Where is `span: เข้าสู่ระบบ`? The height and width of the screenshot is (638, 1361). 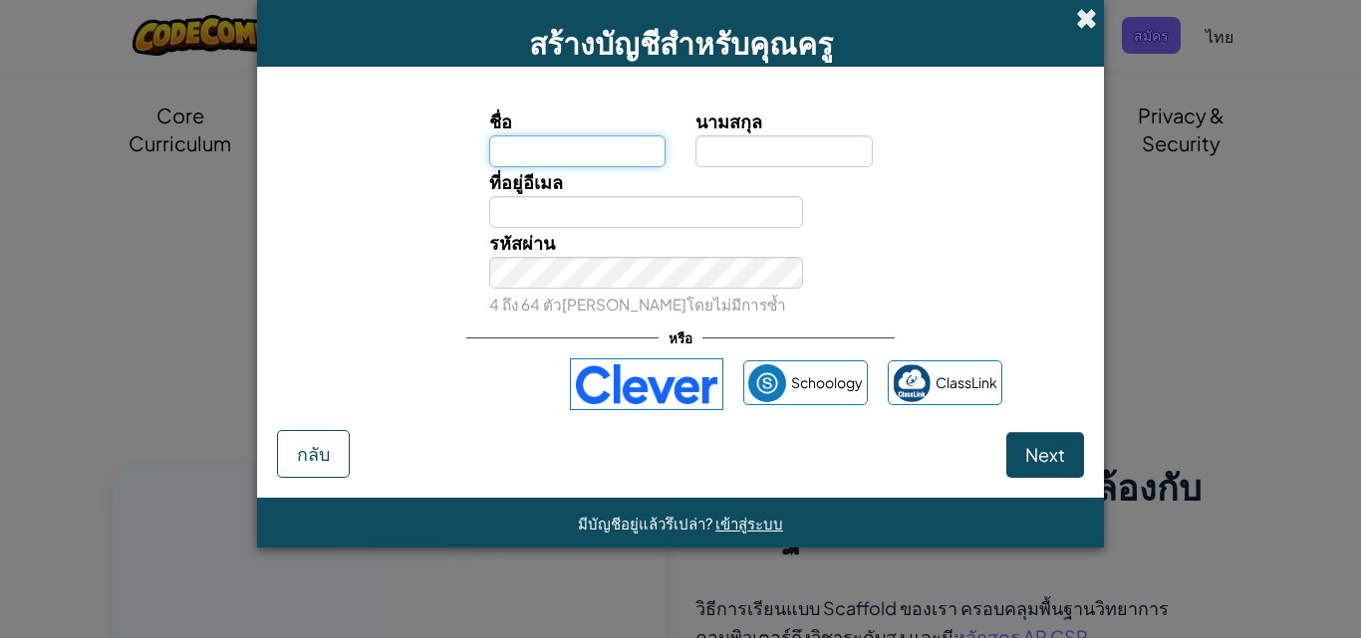
span: เข้าสู่ระบบ is located at coordinates (749, 523).